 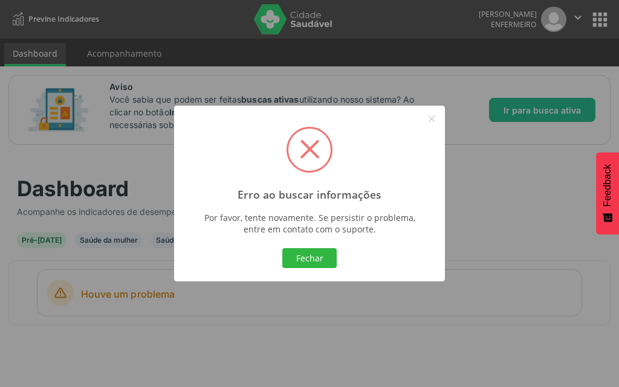 I want to click on button: Fechar, so click(x=309, y=259).